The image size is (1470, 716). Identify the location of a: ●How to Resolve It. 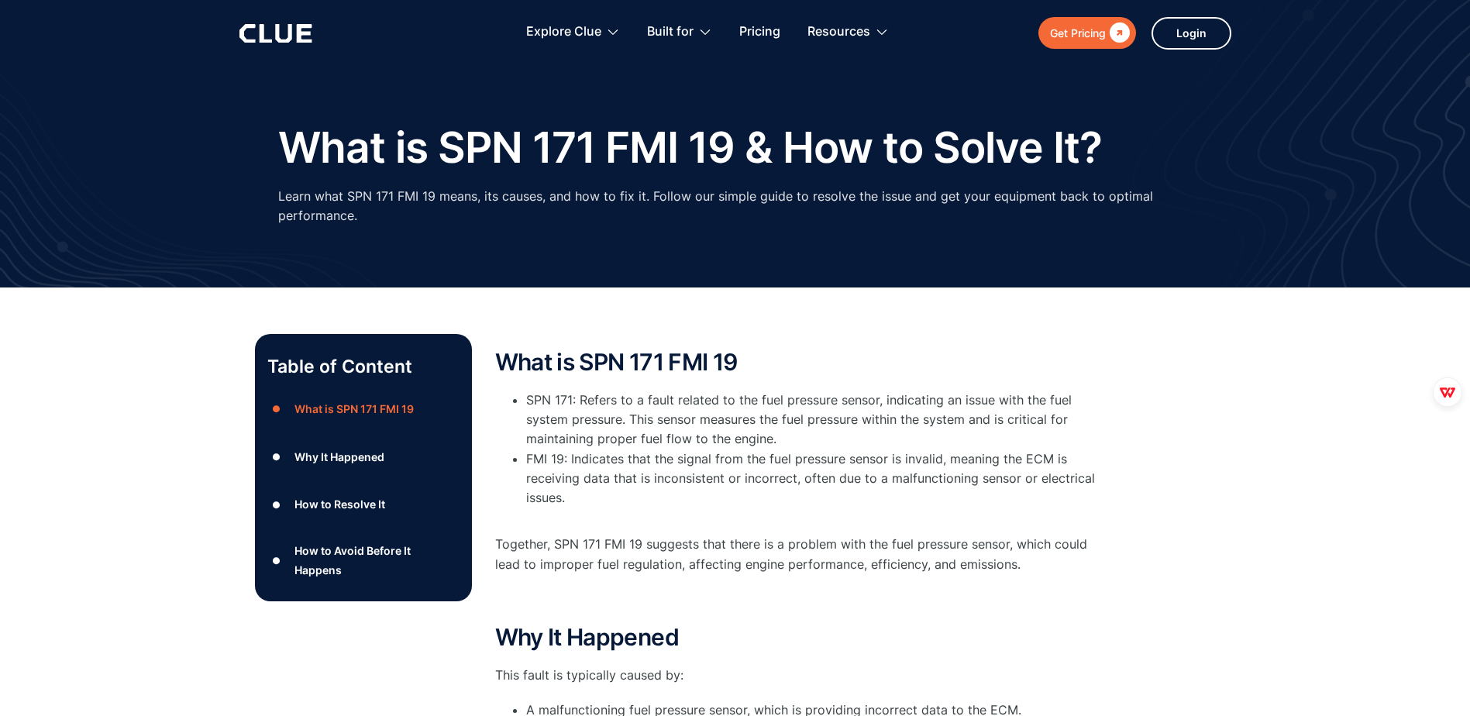
(363, 504).